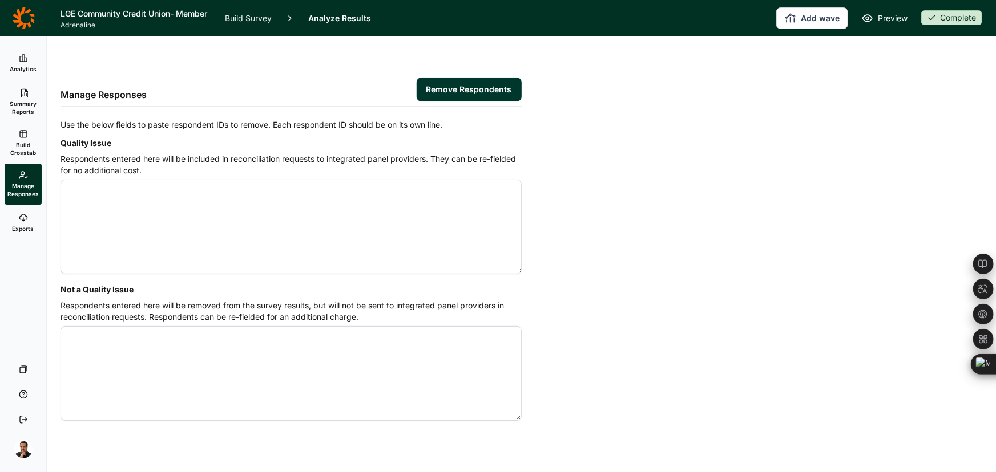 Image resolution: width=996 pixels, height=472 pixels. What do you see at coordinates (951, 18) in the screenshot?
I see `div: Complete` at bounding box center [951, 18].